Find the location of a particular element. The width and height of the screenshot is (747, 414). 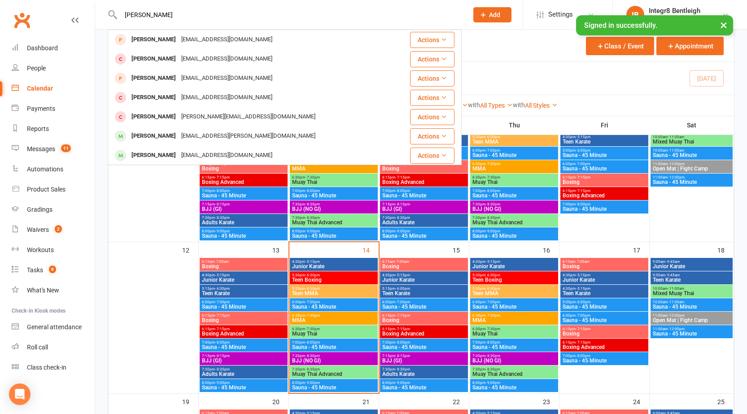

span: 6:15am is located at coordinates (424, 261).